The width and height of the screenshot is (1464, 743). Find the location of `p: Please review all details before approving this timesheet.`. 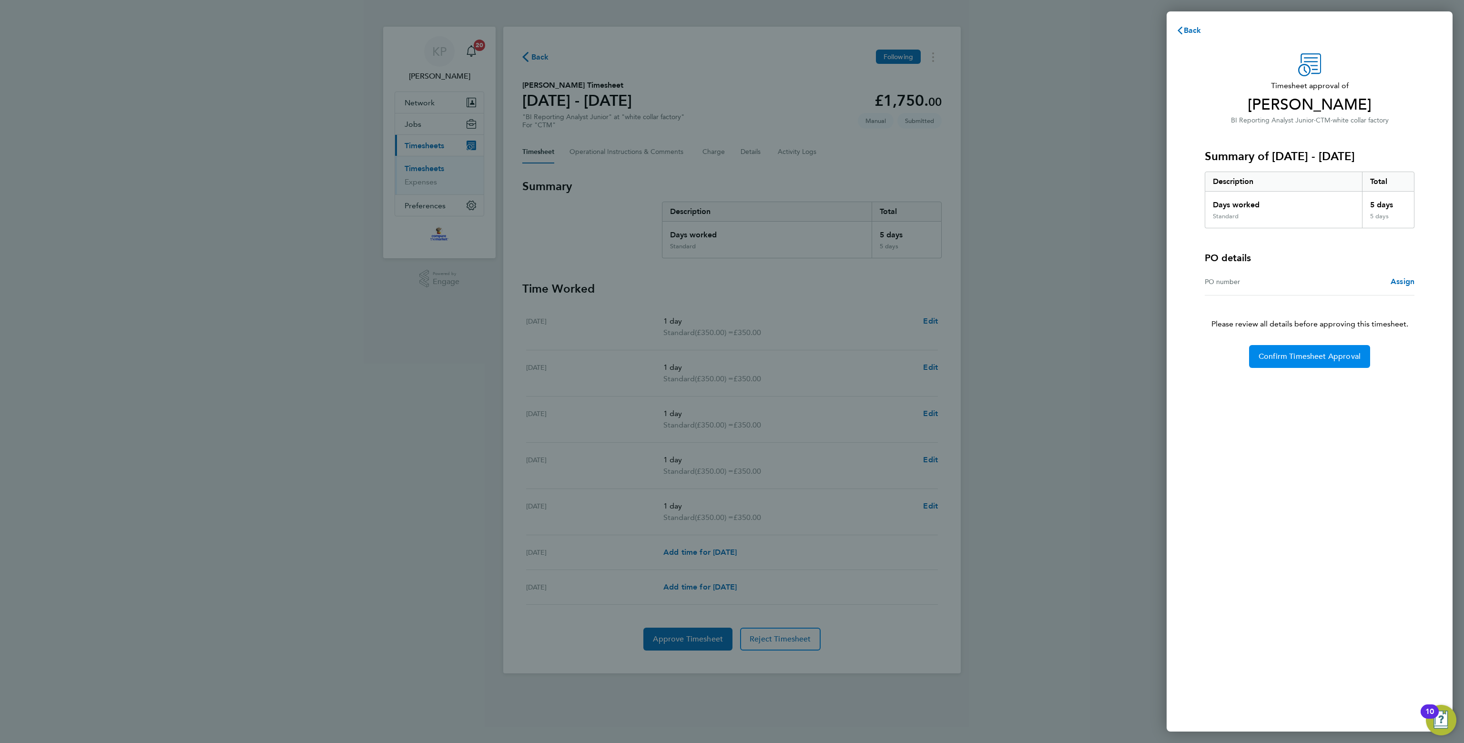

p: Please review all details before approving this timesheet. is located at coordinates (1310, 313).